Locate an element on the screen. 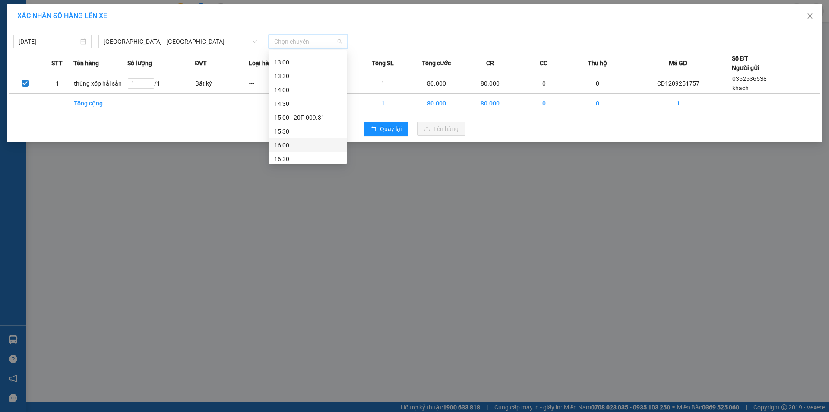  div: 15:30 is located at coordinates (308, 131).